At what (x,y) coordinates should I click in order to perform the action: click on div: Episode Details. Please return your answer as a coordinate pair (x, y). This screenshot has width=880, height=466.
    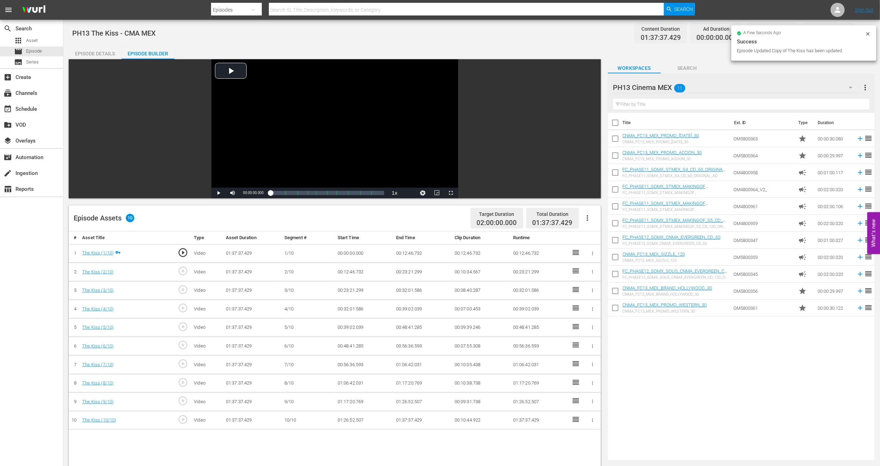
    Looking at the image, I should click on (95, 54).